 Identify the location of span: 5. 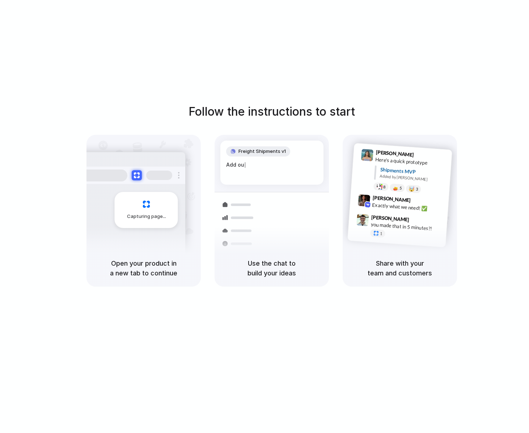
(400, 188).